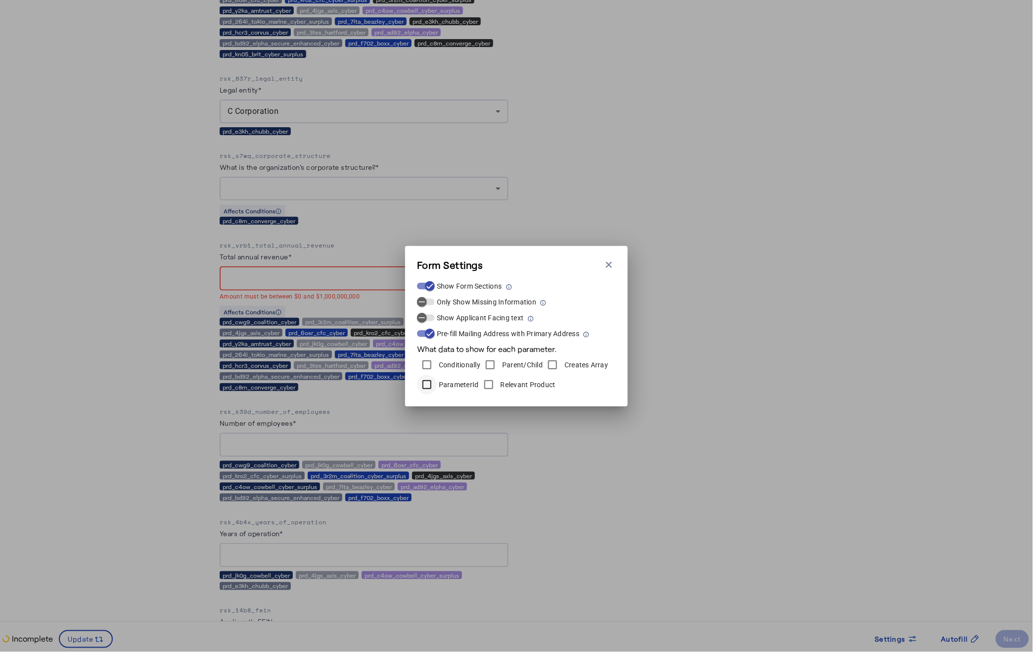 Image resolution: width=1033 pixels, height=652 pixels. What do you see at coordinates (480, 318) in the screenshot?
I see `label: Show Applicant Facing text` at bounding box center [480, 318].